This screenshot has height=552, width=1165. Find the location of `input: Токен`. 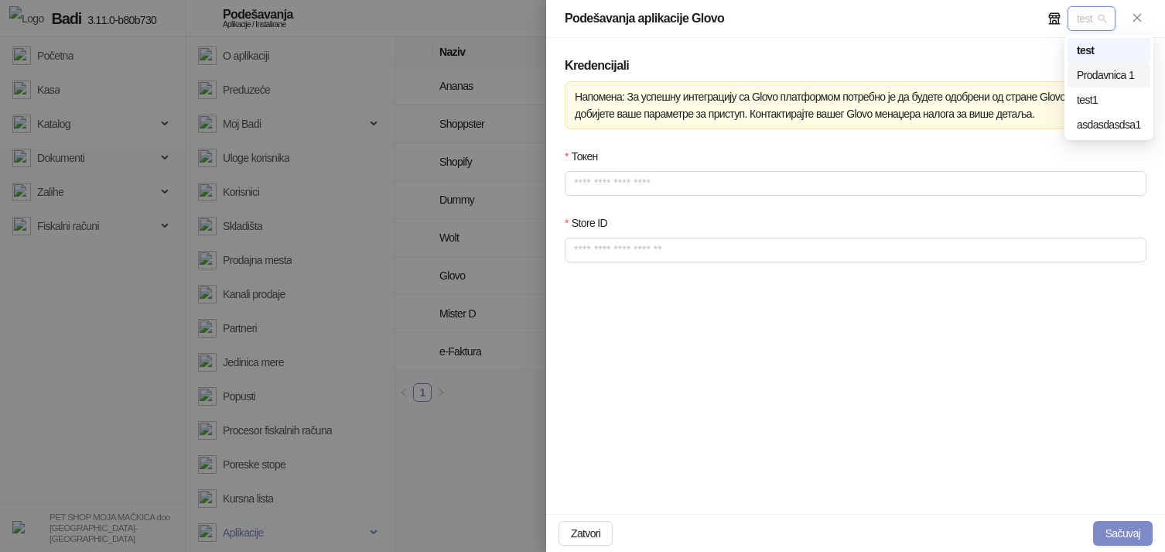

input: Токен is located at coordinates (856, 183).